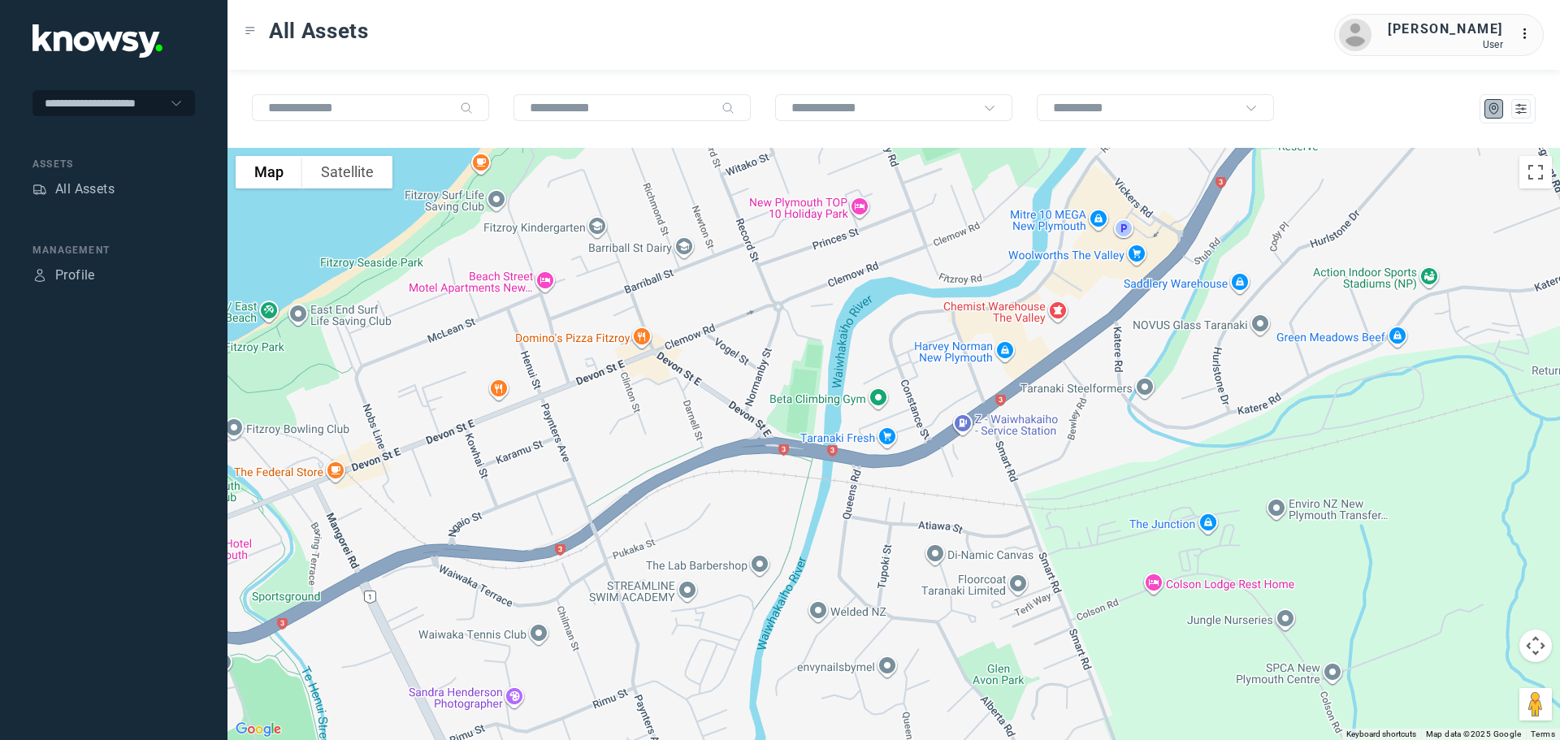  Describe the element at coordinates (114, 250) in the screenshot. I see `div: Management` at that location.